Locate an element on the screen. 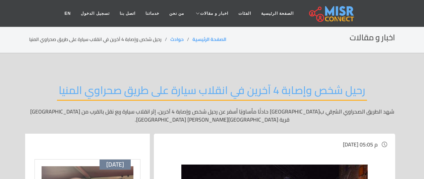  a: اتصل بنا is located at coordinates (128, 13).